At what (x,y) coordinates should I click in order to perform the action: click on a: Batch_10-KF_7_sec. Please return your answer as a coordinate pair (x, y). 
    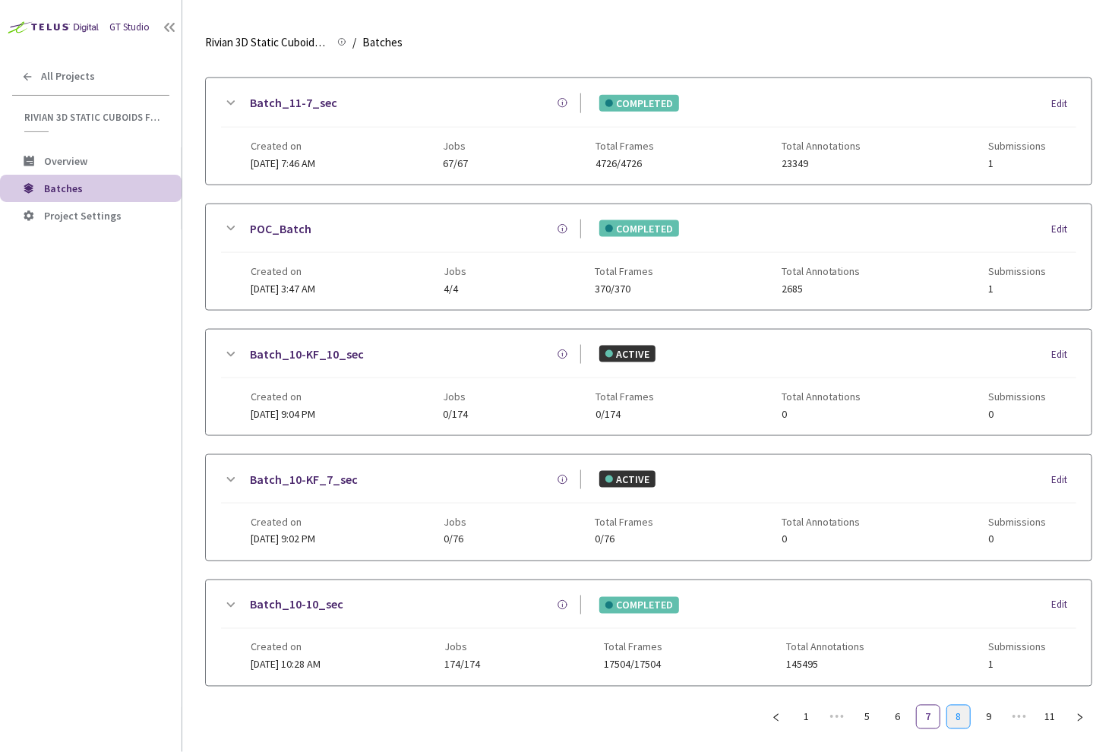
    Looking at the image, I should click on (304, 479).